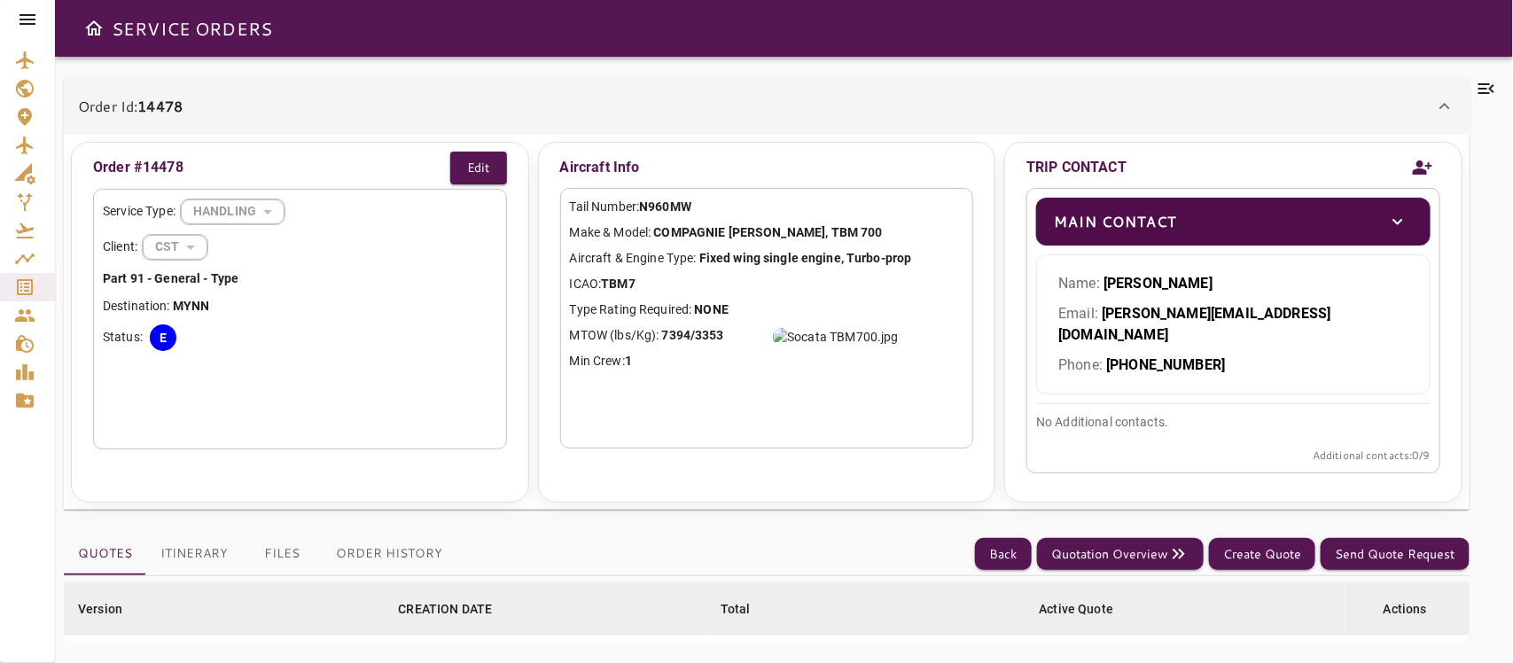  What do you see at coordinates (767, 167) in the screenshot?
I see `p: Aircraft Info` at bounding box center [767, 167].